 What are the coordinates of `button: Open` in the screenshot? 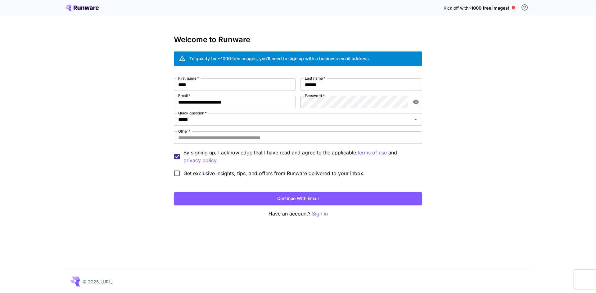 It's located at (415, 119).